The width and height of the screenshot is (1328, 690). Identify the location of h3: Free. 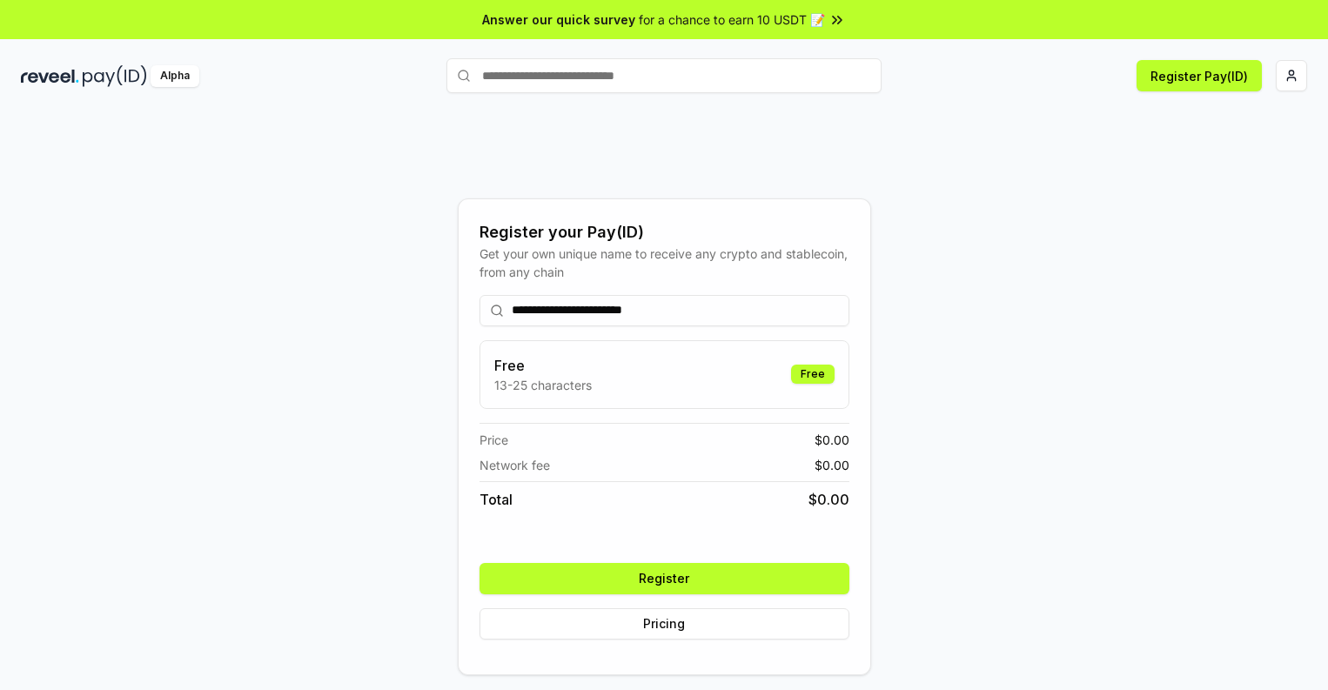
(543, 366).